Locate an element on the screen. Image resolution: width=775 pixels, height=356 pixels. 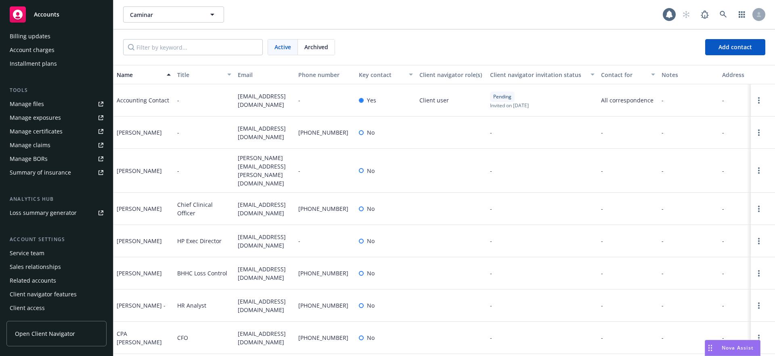
a: Client navigator features is located at coordinates (56, 295).